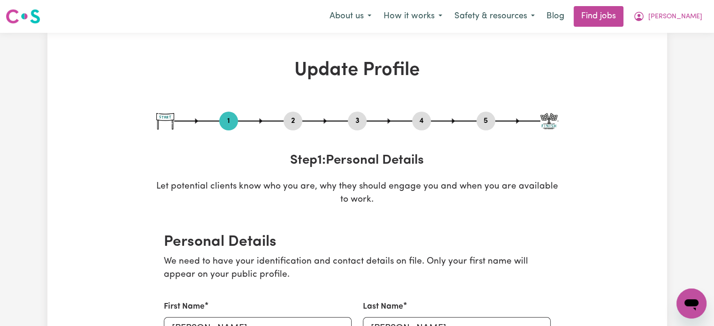 Image resolution: width=714 pixels, height=326 pixels. What do you see at coordinates (556, 16) in the screenshot?
I see `a: Blog` at bounding box center [556, 16].